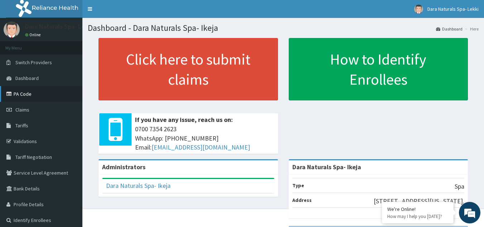  I want to click on p: Spa, so click(459, 186).